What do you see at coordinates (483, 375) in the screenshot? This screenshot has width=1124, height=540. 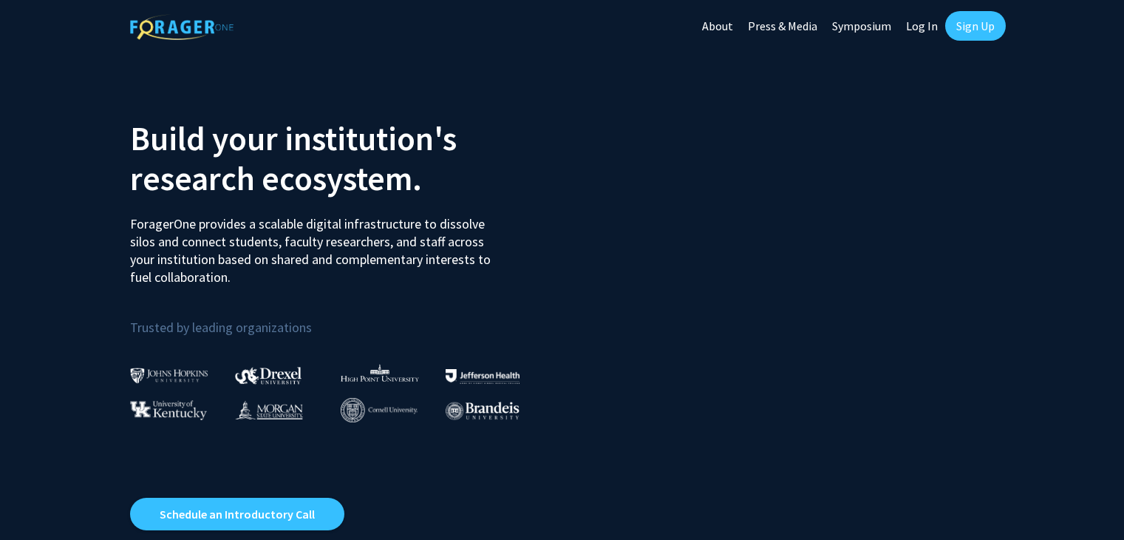 I see `img: Thomas Jefferson University` at bounding box center [483, 375].